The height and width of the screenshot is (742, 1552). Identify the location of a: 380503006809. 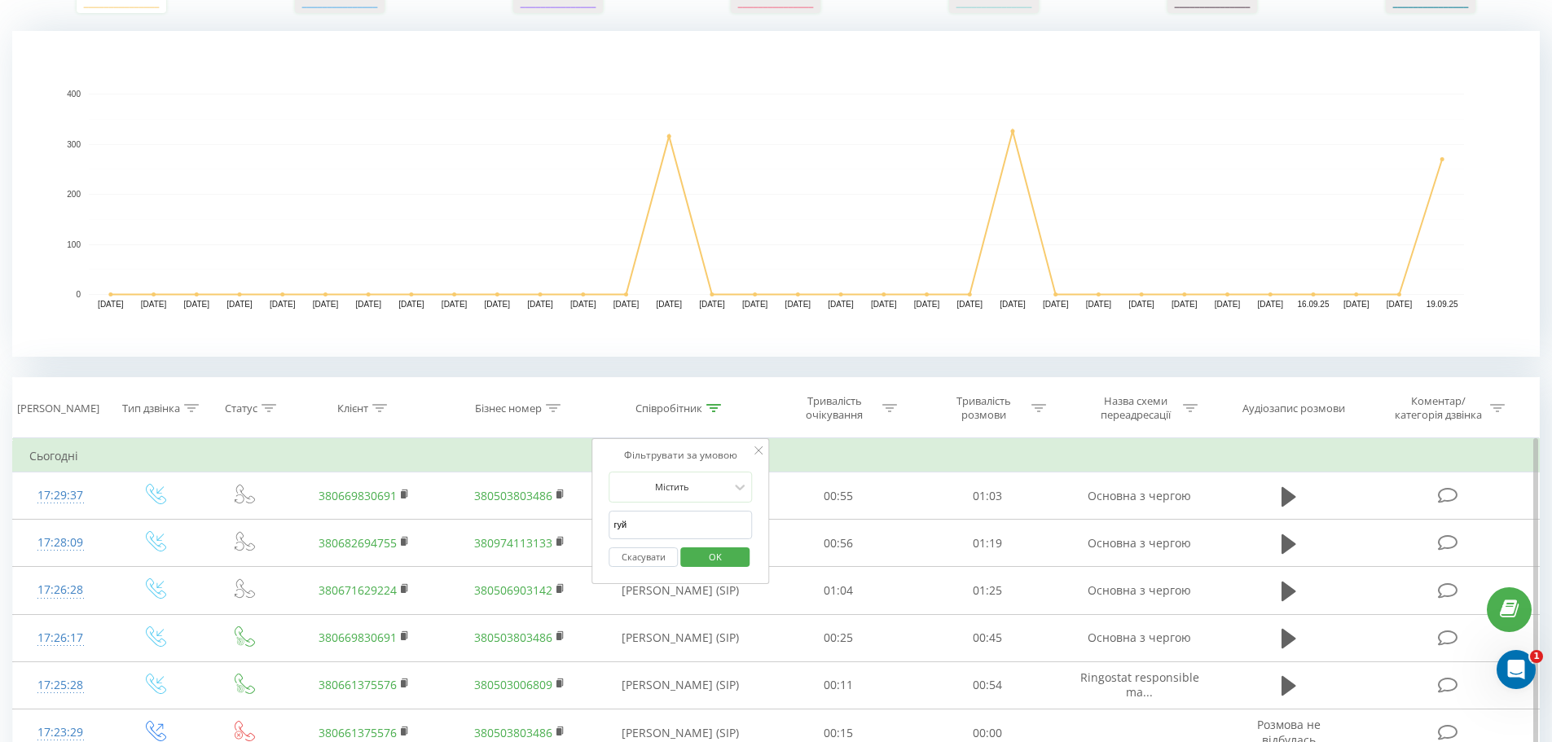
(513, 684).